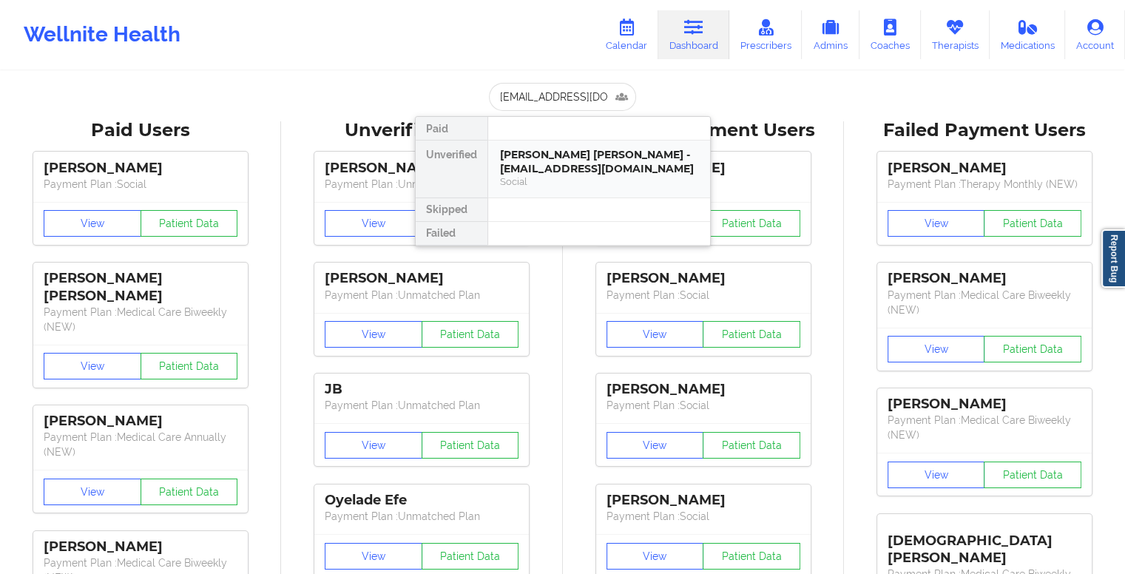 The image size is (1125, 574). What do you see at coordinates (955, 35) in the screenshot?
I see `a: Therapists` at bounding box center [955, 35].